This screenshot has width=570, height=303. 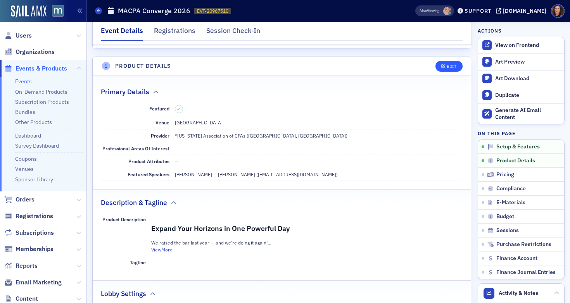 I want to click on a: Content, so click(x=21, y=299).